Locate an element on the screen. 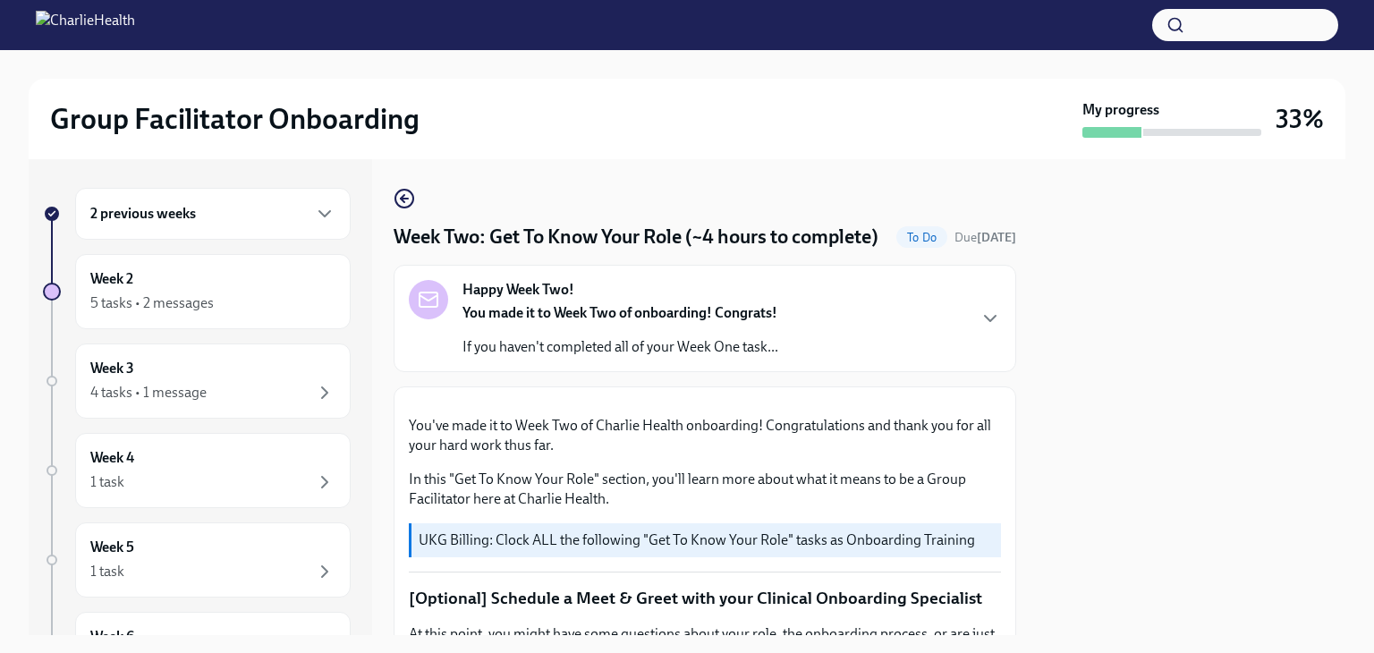 Image resolution: width=1374 pixels, height=653 pixels. div: 2 previous weeks is located at coordinates (213, 214).